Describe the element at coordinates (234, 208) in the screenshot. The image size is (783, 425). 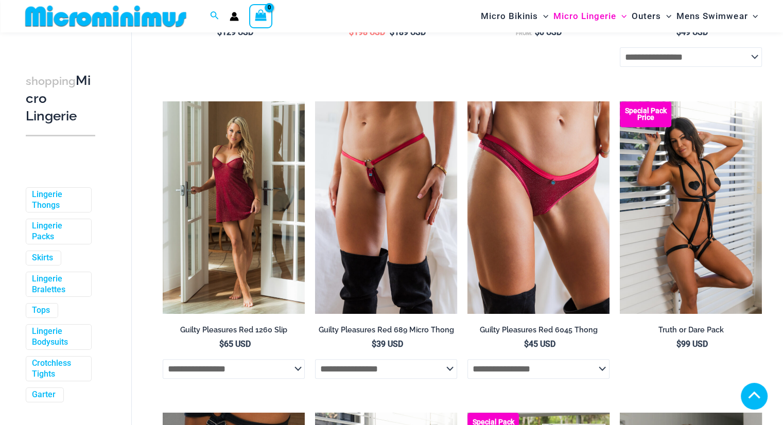
I see `a: Guilty Pleasures Red 1260 Slip 01Guilty Pleasures Red 1260 Slip 02Guilty Pleasures Red 1260 Slip 02` at that location.